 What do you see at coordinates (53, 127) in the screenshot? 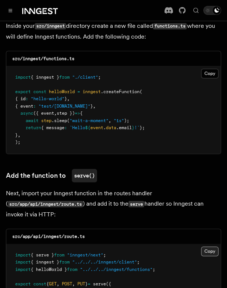
I see `span: { message` at bounding box center [53, 127].